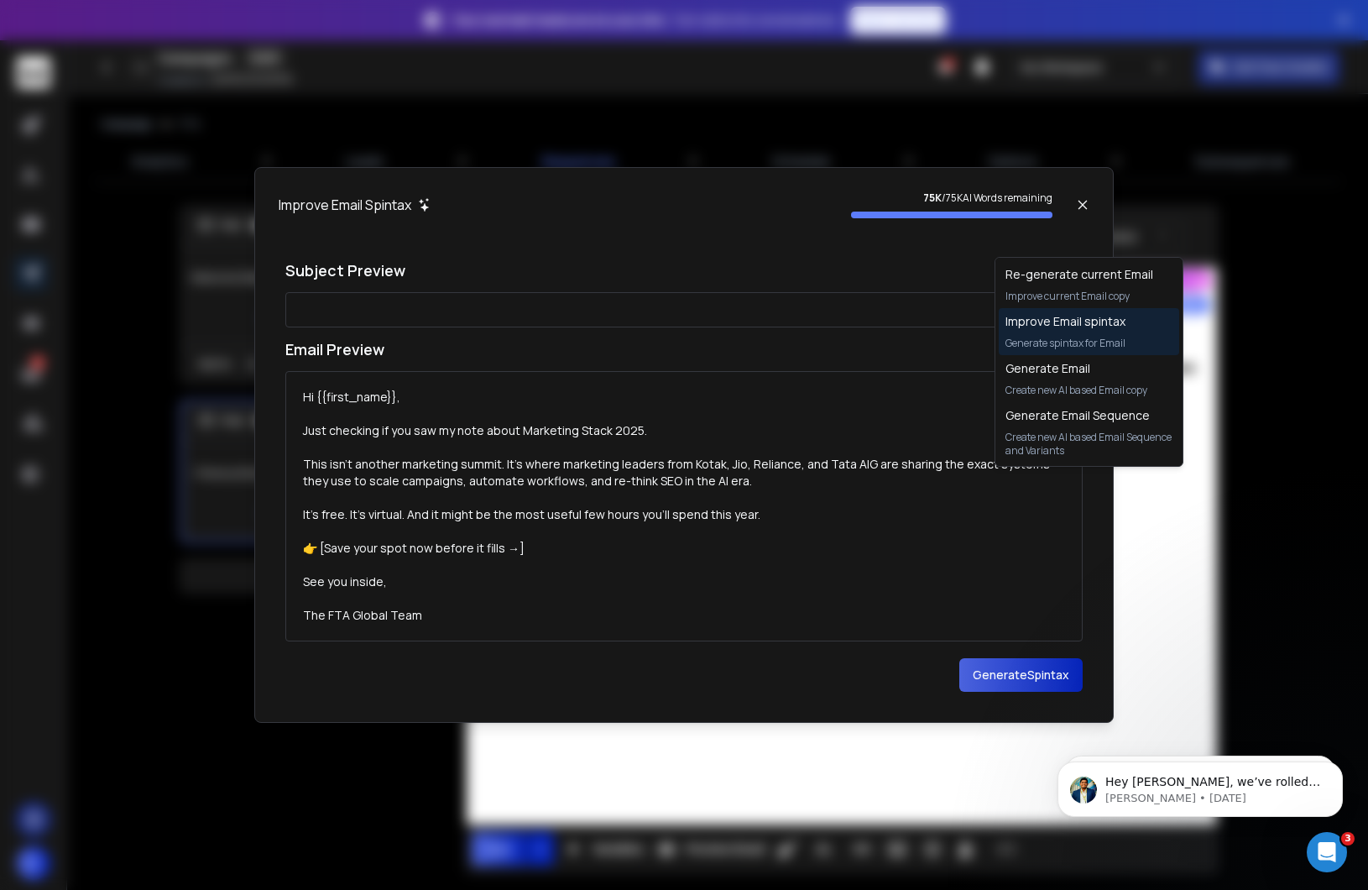 Image resolution: width=1368 pixels, height=890 pixels. I want to click on div: It’s free. It’s virtual. And it might be the most useful few hours you’ll spend this year., so click(684, 514).